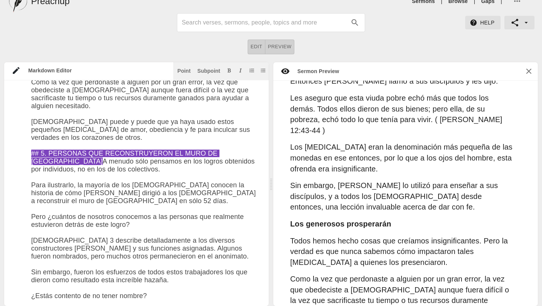 This screenshot has width=542, height=306. What do you see at coordinates (229, 70) in the screenshot?
I see `button: Add bold text` at bounding box center [229, 70].